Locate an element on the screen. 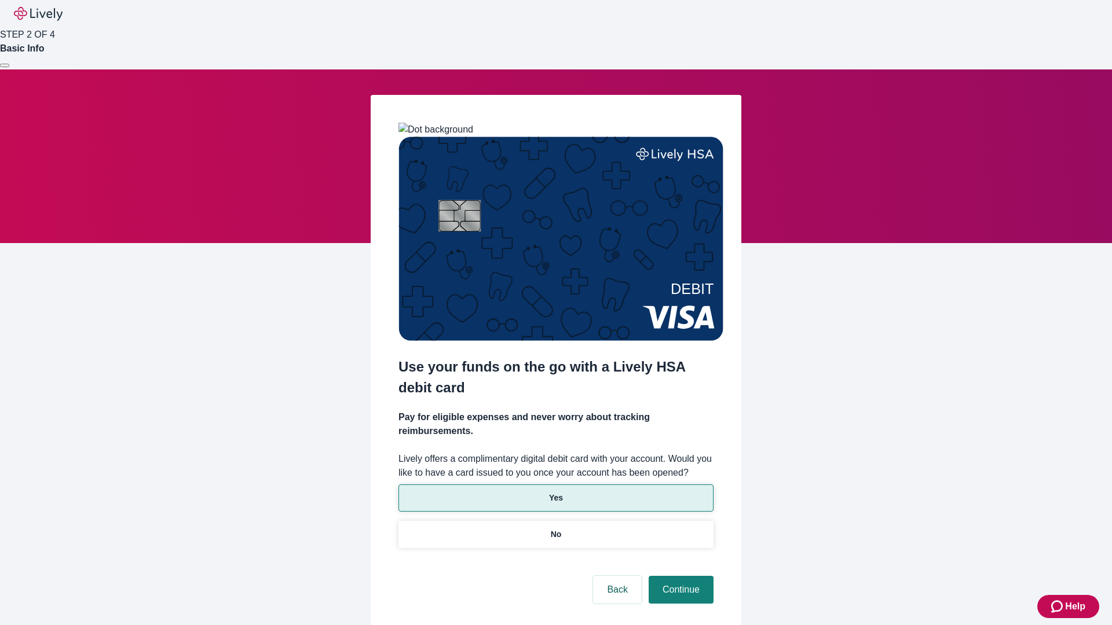  p: Yes is located at coordinates (556, 498).